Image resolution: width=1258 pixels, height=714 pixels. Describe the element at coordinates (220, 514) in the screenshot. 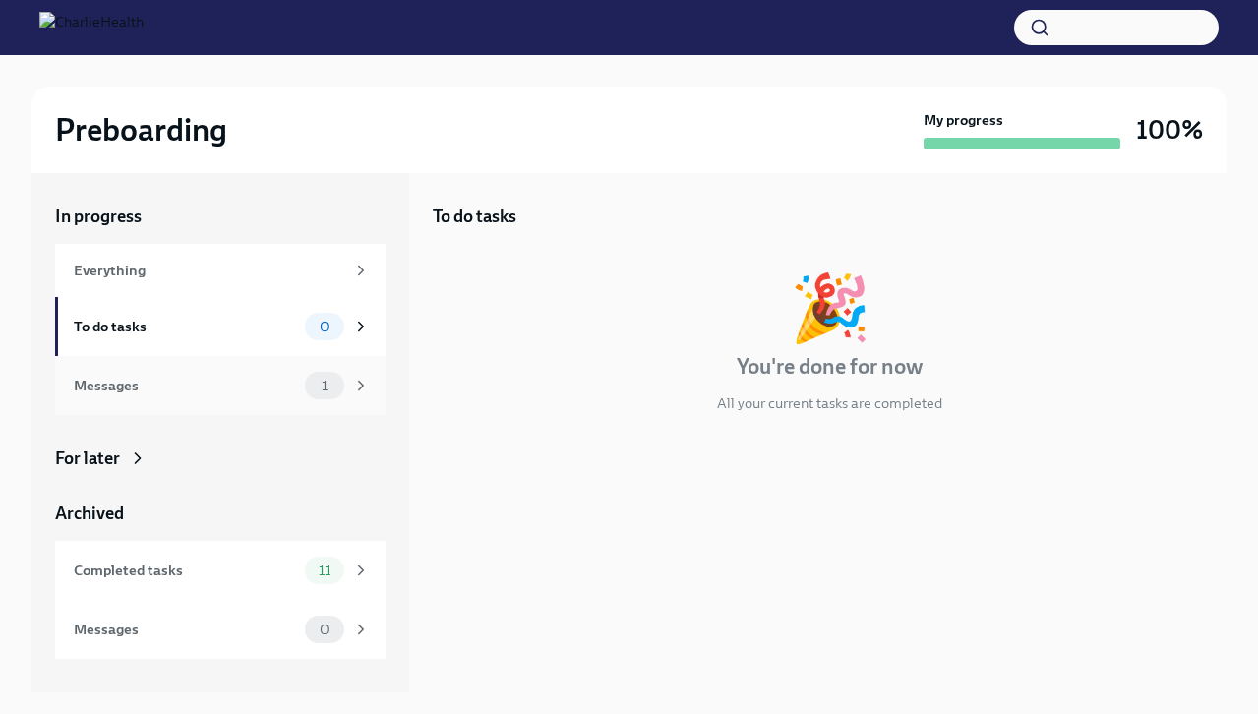

I see `div: Archived` at that location.